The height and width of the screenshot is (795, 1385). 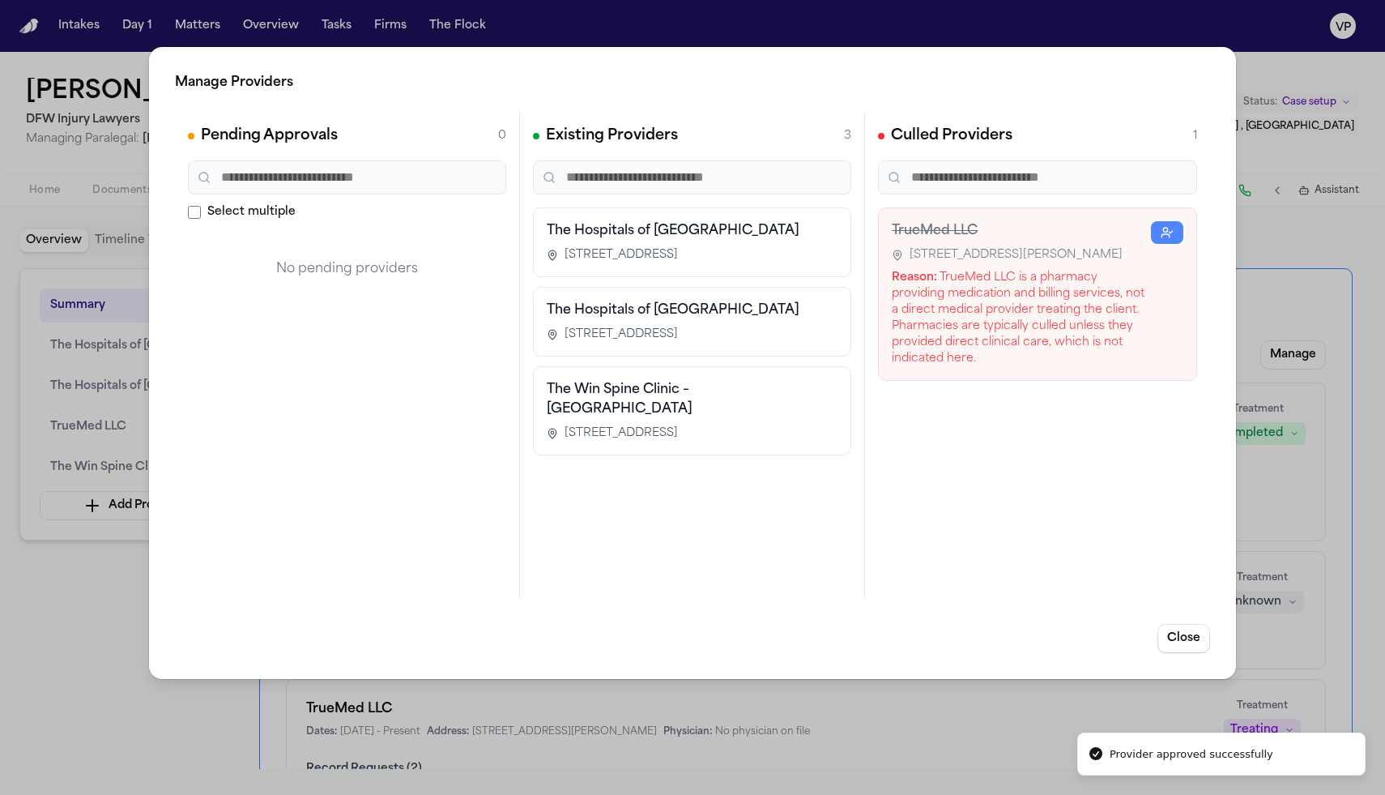 I want to click on strong: Reason:, so click(x=914, y=277).